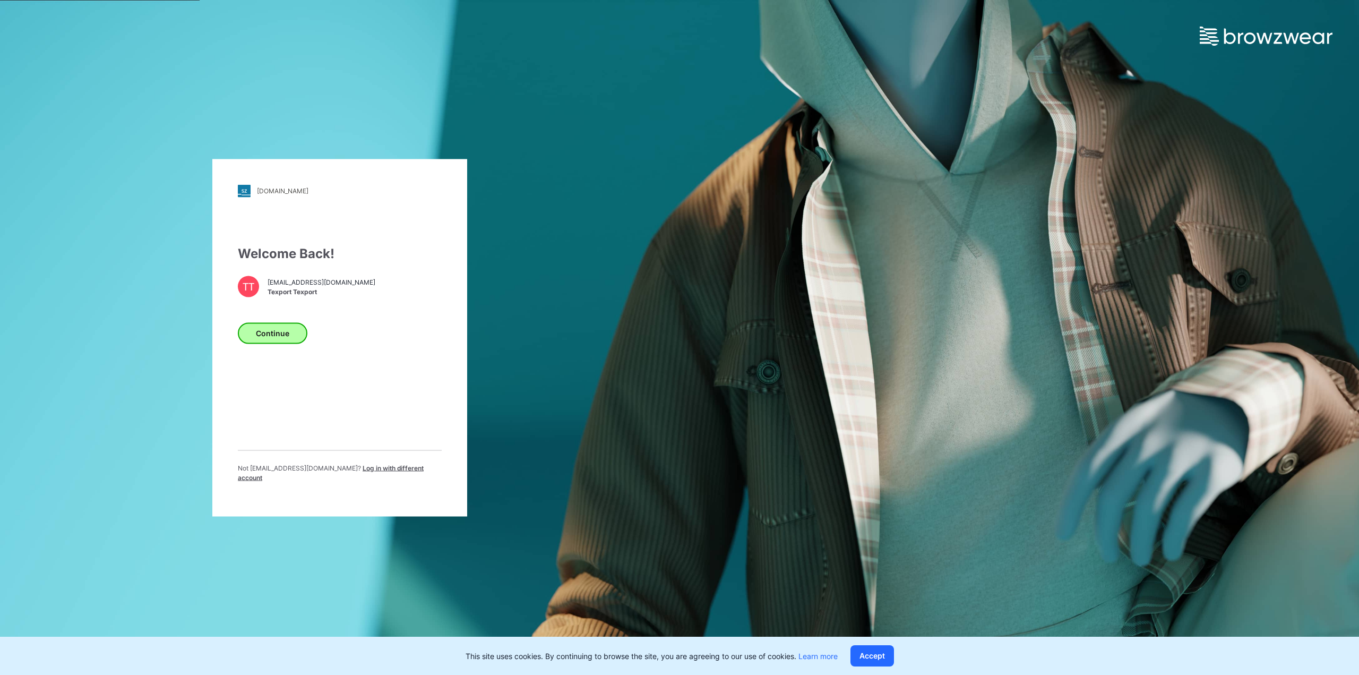 The height and width of the screenshot is (675, 1359). Describe the element at coordinates (248, 286) in the screenshot. I see `div: TT` at that location.